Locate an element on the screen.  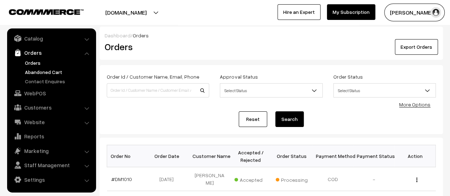
a: Contact Enquires is located at coordinates (58, 81).